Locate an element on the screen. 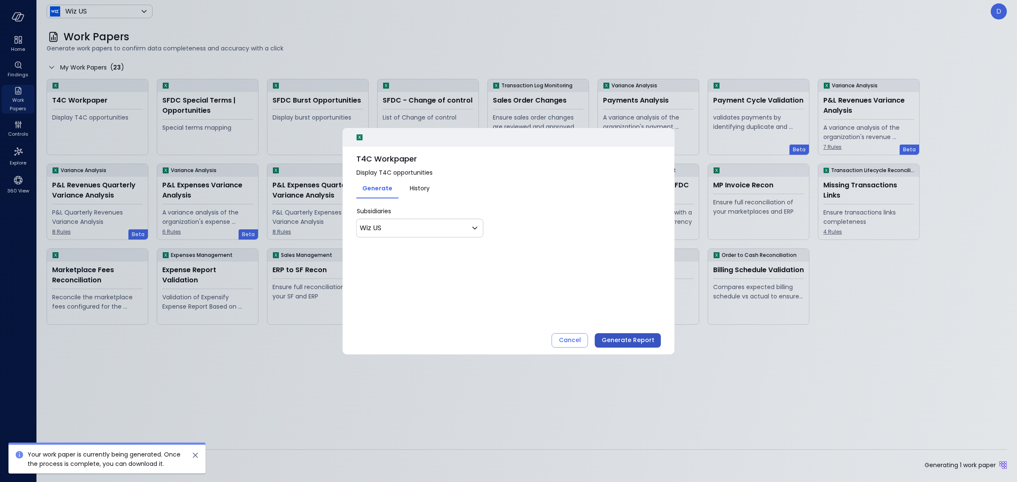 The height and width of the screenshot is (482, 1017). div: Generate Report is located at coordinates (628, 340).